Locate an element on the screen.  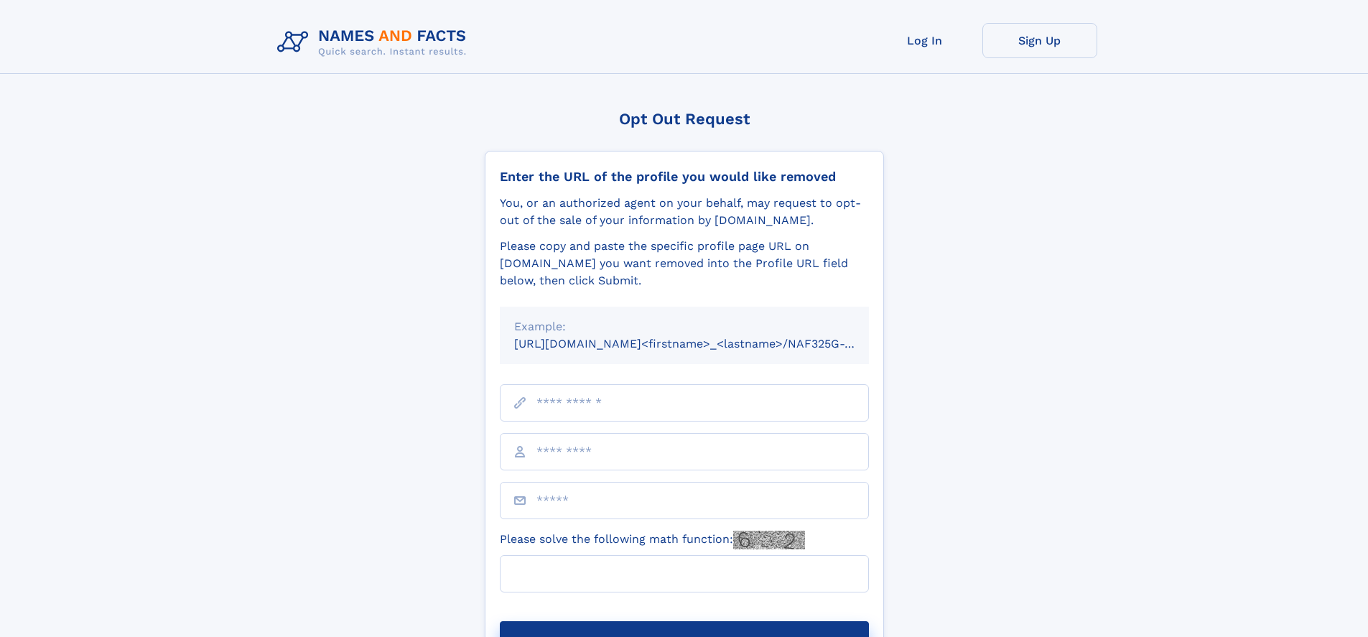
div: Example: is located at coordinates (684, 327).